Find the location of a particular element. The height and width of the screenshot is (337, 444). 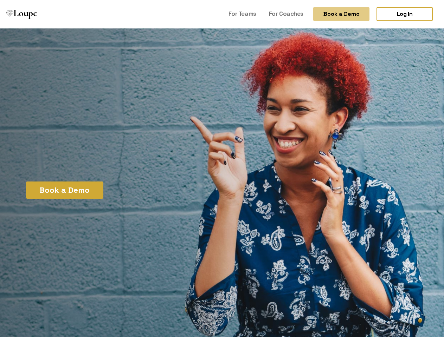

a: For Coaches is located at coordinates (286, 14).